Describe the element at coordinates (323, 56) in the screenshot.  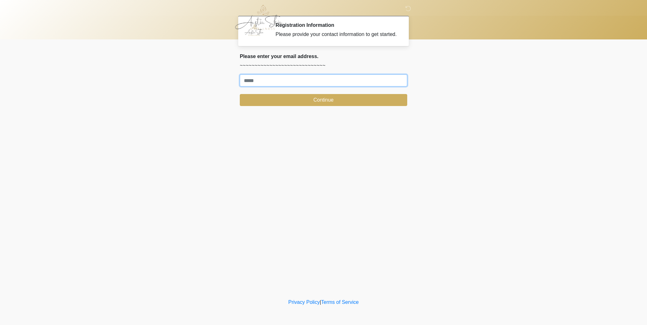
I see `h2: Please enter your email address.` at that location.